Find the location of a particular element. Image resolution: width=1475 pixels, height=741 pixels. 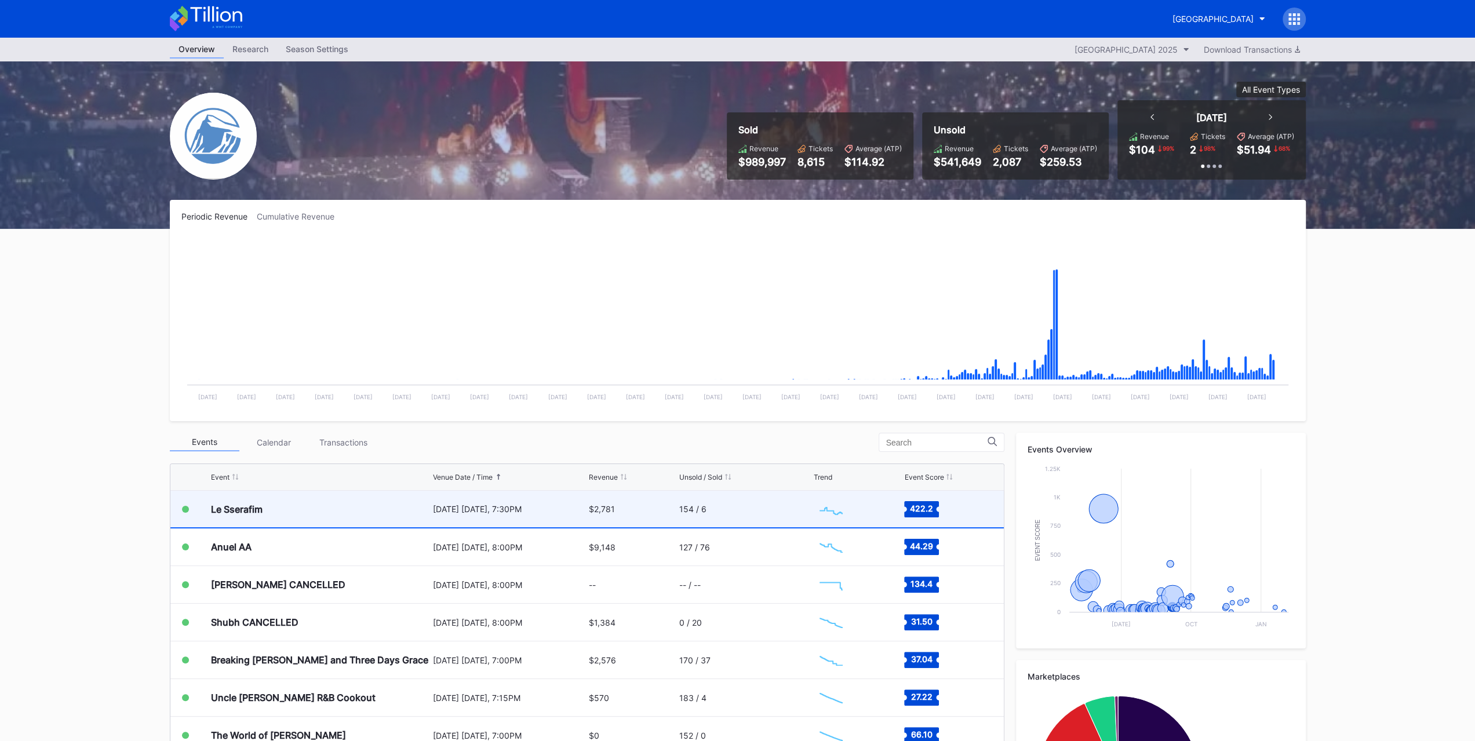

div: 0 / 20 is located at coordinates (690, 622).